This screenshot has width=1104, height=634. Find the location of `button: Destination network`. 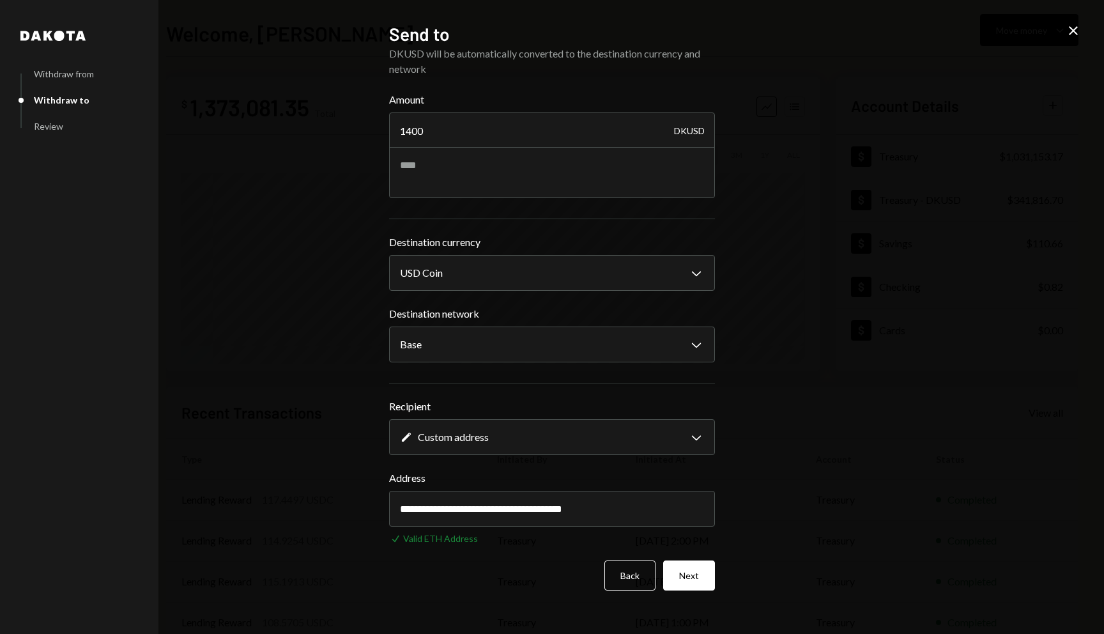

button: Destination network is located at coordinates (552, 344).